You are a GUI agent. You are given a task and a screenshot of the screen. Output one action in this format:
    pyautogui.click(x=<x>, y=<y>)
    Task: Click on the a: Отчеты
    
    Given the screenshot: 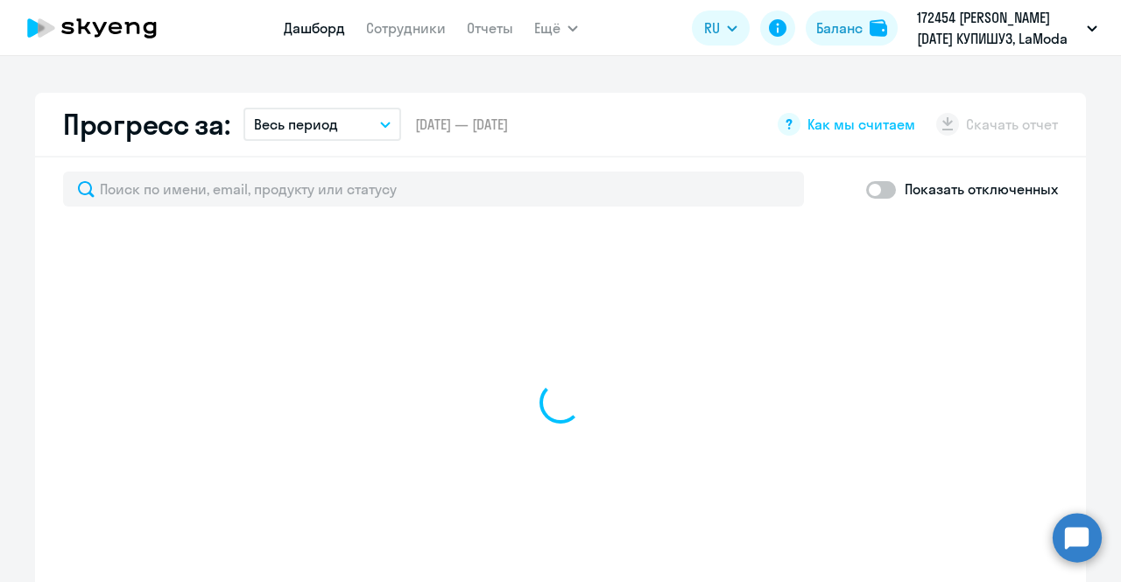 What is the action you would take?
    pyautogui.click(x=489, y=28)
    